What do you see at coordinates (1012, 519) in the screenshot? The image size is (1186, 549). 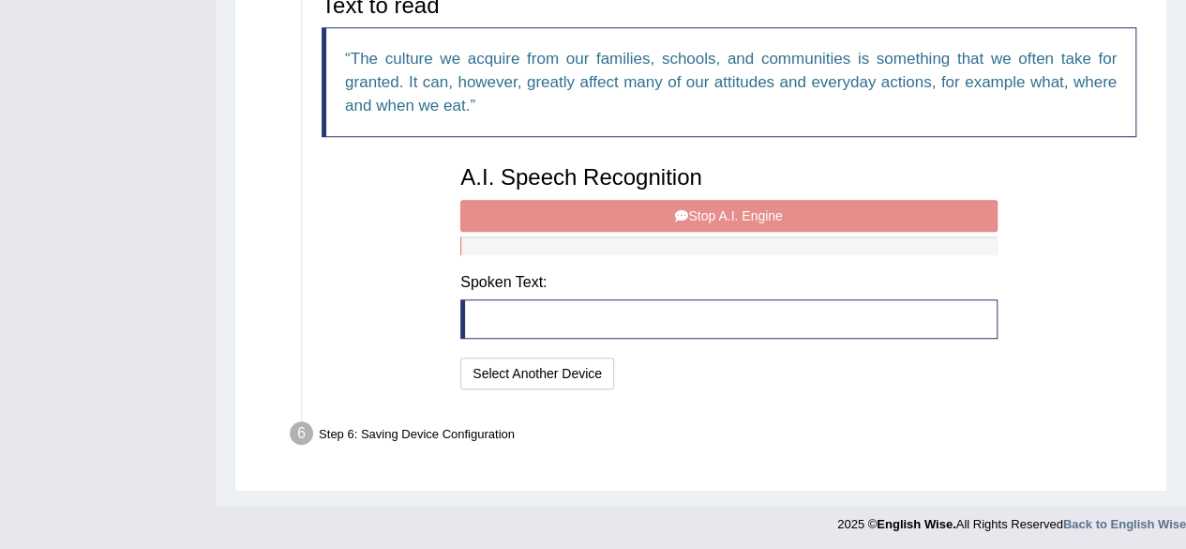 I see `div: 2025 © All Rights Reserved` at bounding box center [1012, 519].